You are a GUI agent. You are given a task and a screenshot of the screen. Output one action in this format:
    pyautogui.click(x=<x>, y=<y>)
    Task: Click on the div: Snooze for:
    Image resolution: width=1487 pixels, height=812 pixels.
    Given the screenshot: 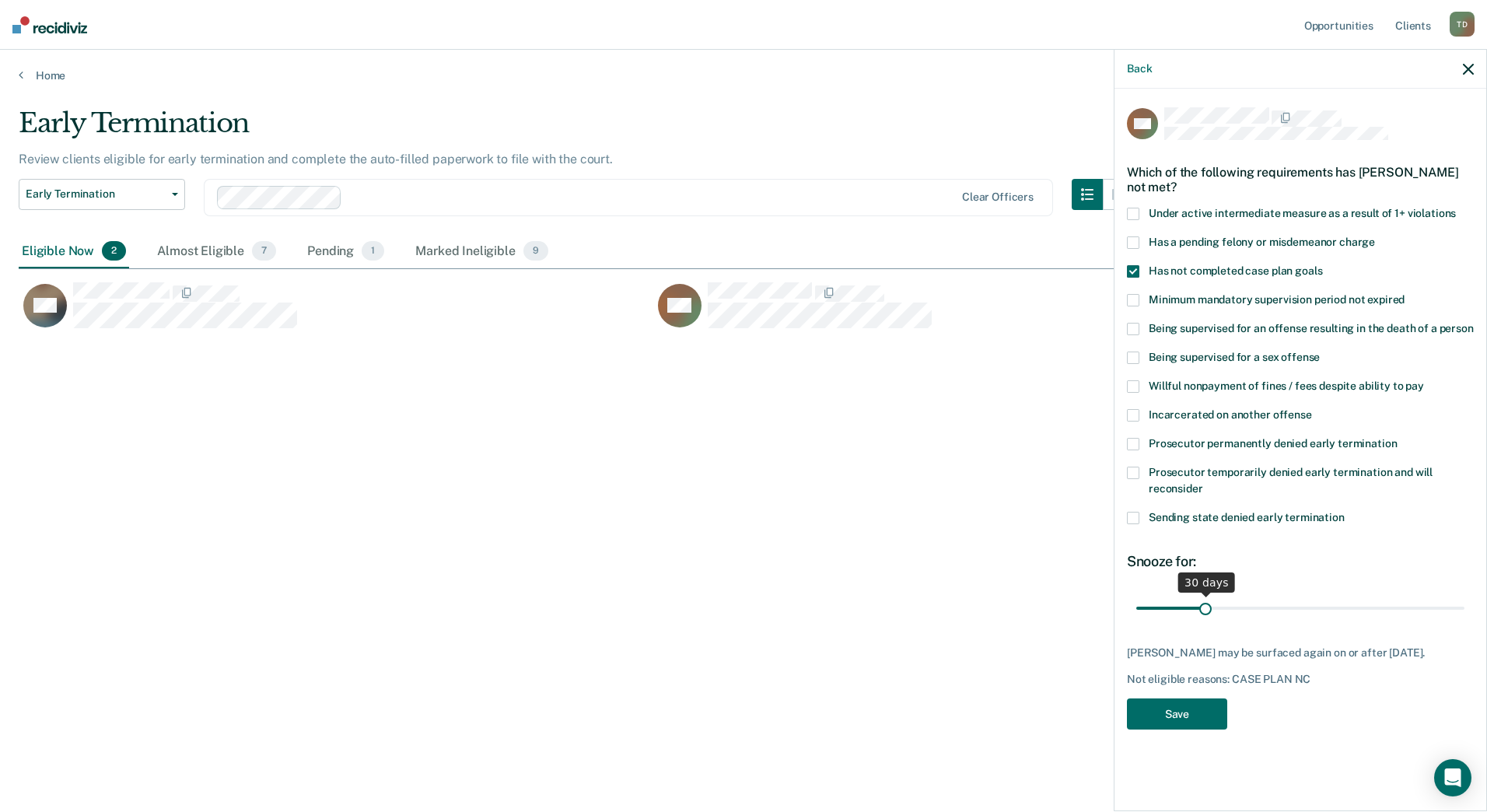 What is the action you would take?
    pyautogui.click(x=1300, y=562)
    